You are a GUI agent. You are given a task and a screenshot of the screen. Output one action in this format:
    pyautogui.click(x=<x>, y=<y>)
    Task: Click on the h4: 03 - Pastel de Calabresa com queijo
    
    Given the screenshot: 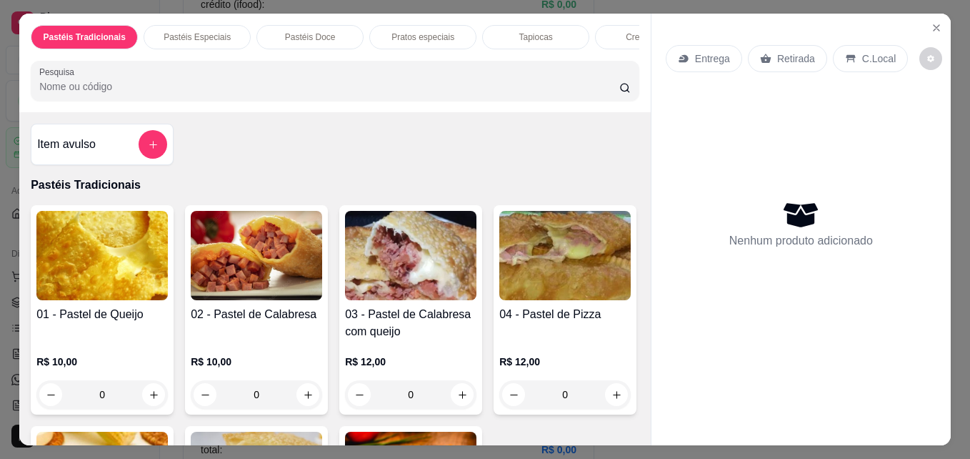 What is the action you would take?
    pyautogui.click(x=411, y=323)
    